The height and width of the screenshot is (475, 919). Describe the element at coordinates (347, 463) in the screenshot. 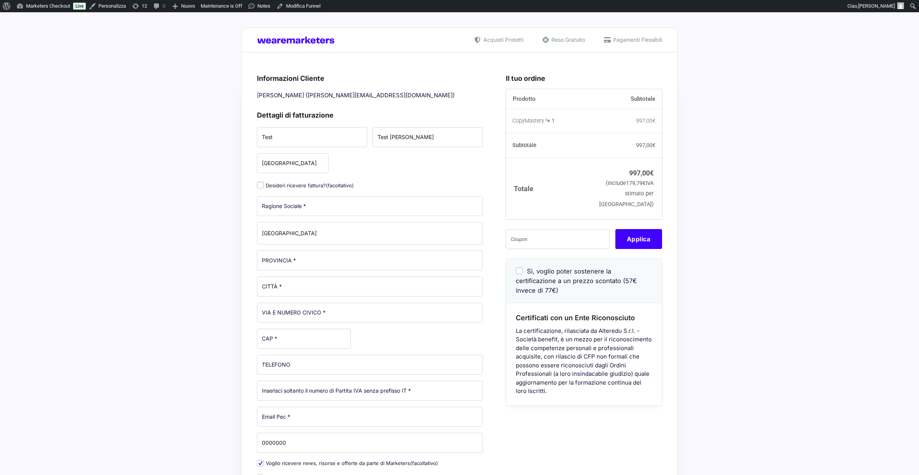

I see `label: Voglio ricevere news, risorse e offerte da parte di Marketers` at that location.